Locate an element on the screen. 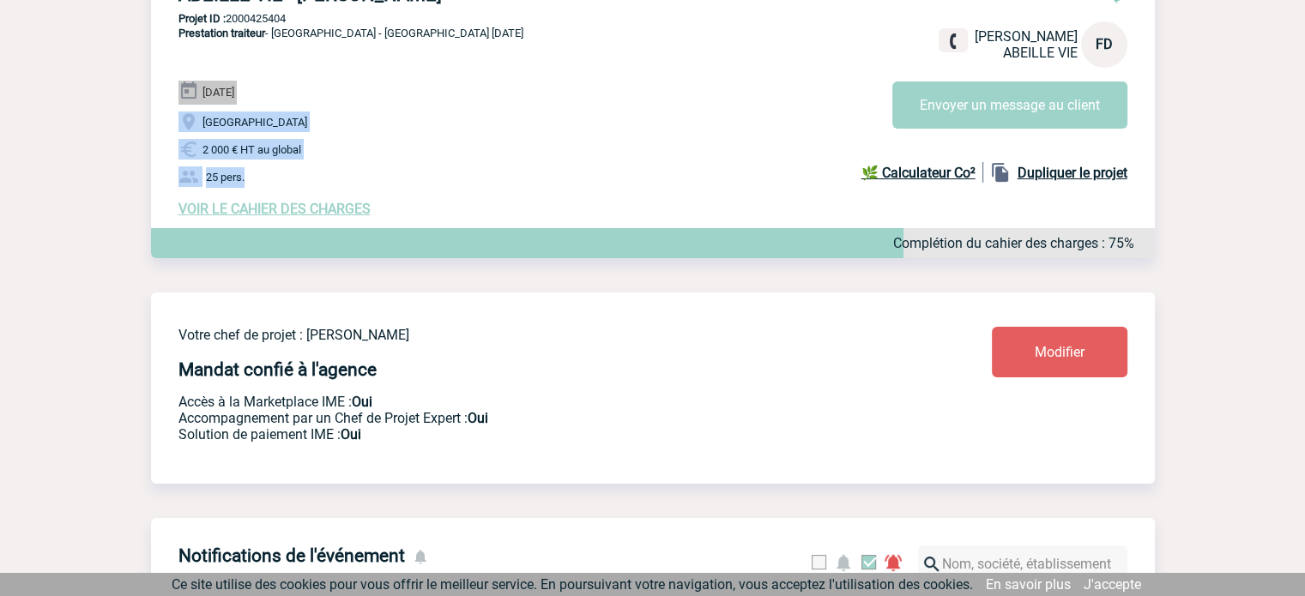 The height and width of the screenshot is (596, 1305). b: 🌿 Calculateur Co² is located at coordinates (918, 172).